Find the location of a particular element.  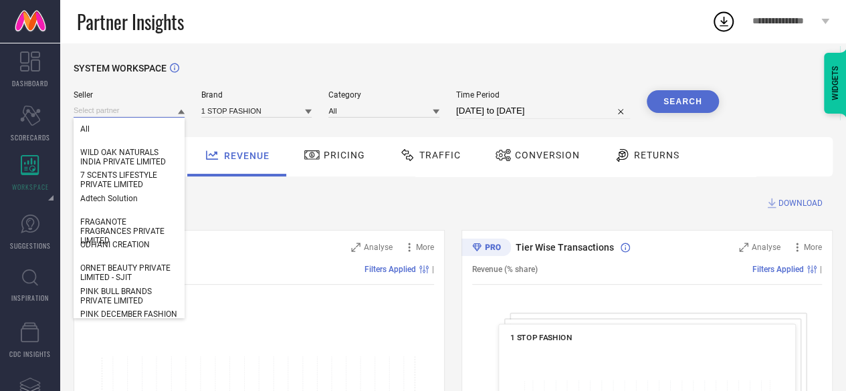

span: Pricing is located at coordinates (344, 155).